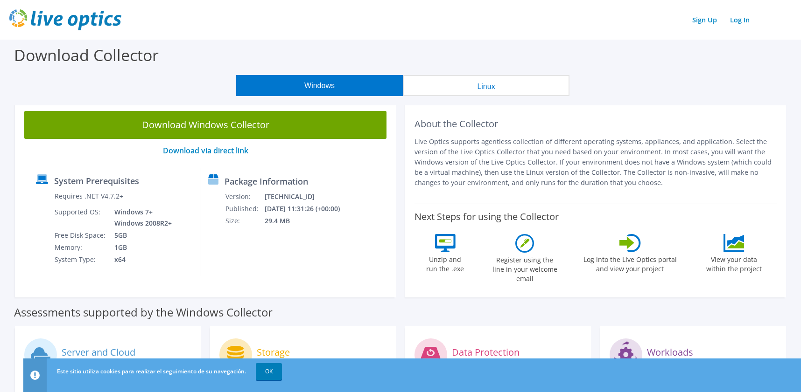 Image resolution: width=801 pixels, height=392 pixels. I want to click on td: Size:, so click(244, 221).